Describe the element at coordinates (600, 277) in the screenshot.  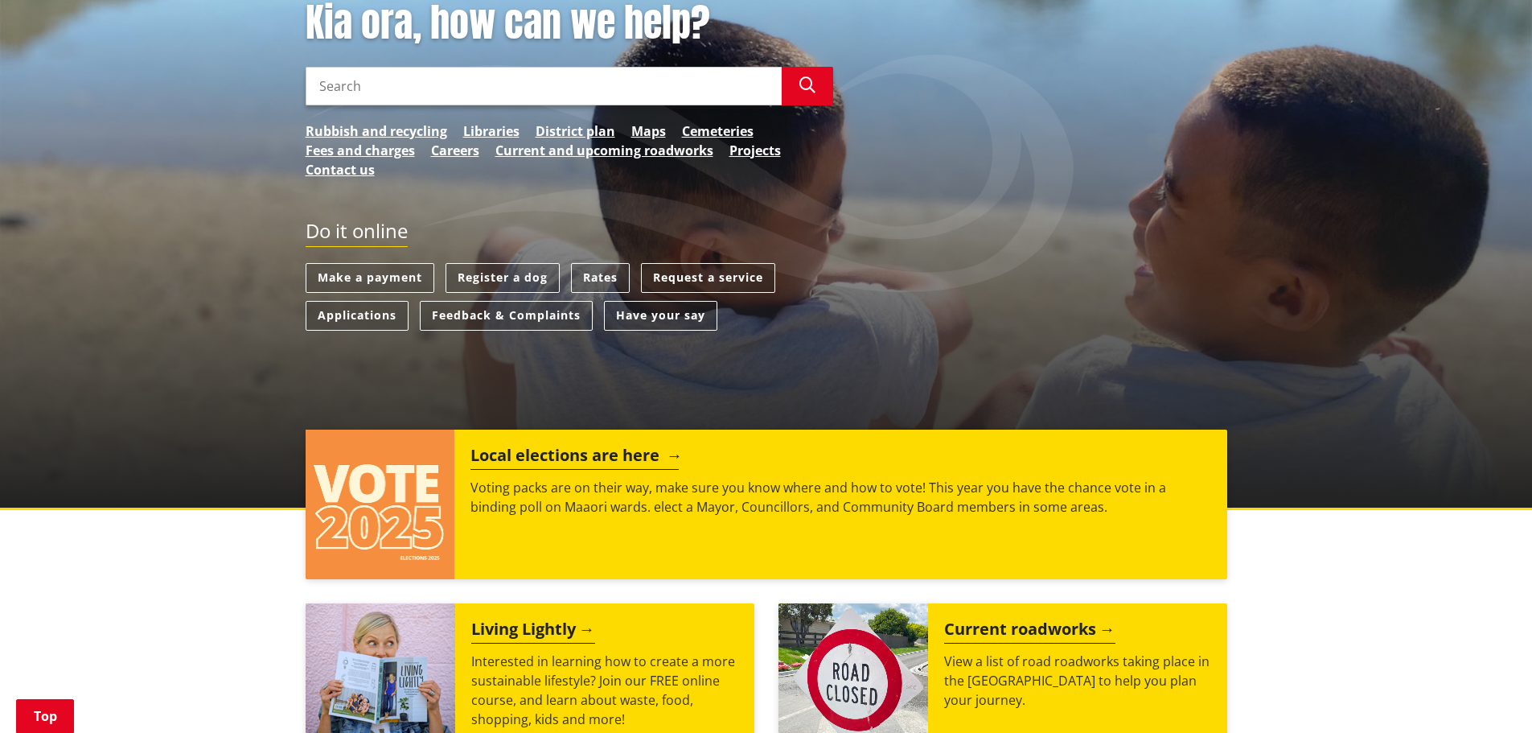
I see `a: Rates` at that location.